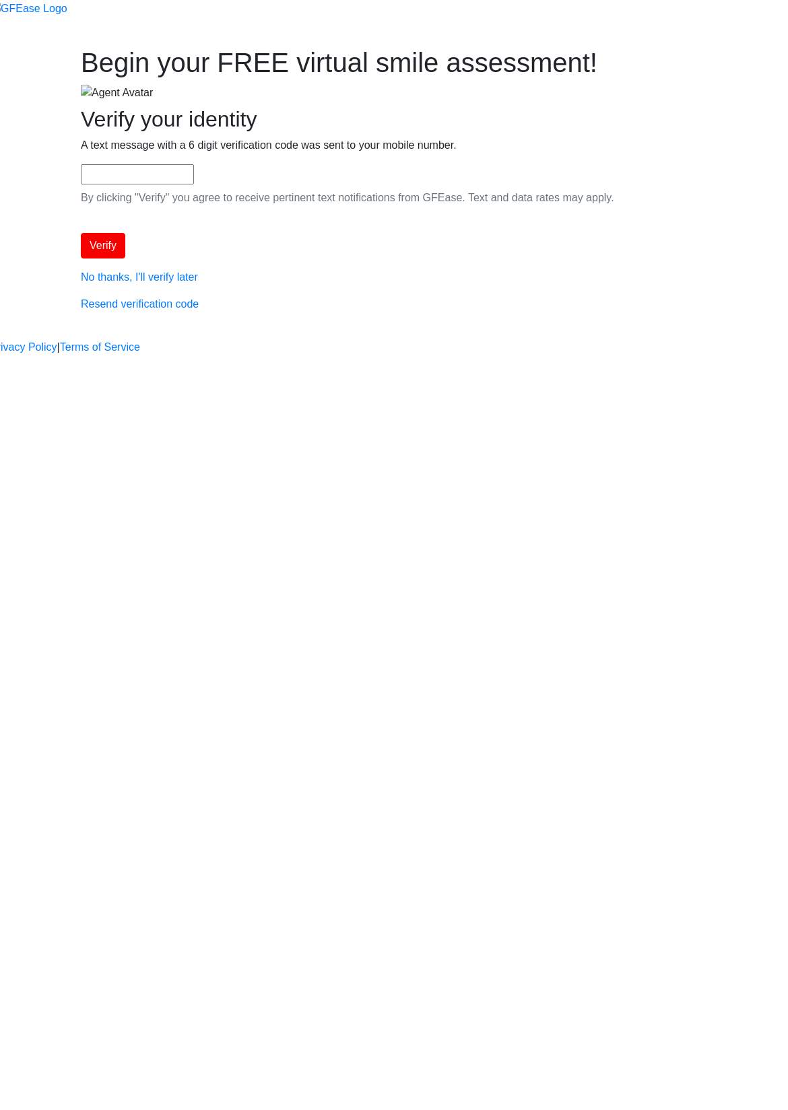  What do you see at coordinates (394, 198) in the screenshot?
I see `p: By clicking "Verify" you agree to receive pertinent text notifications from GFEase. Text and data...` at bounding box center [394, 198].